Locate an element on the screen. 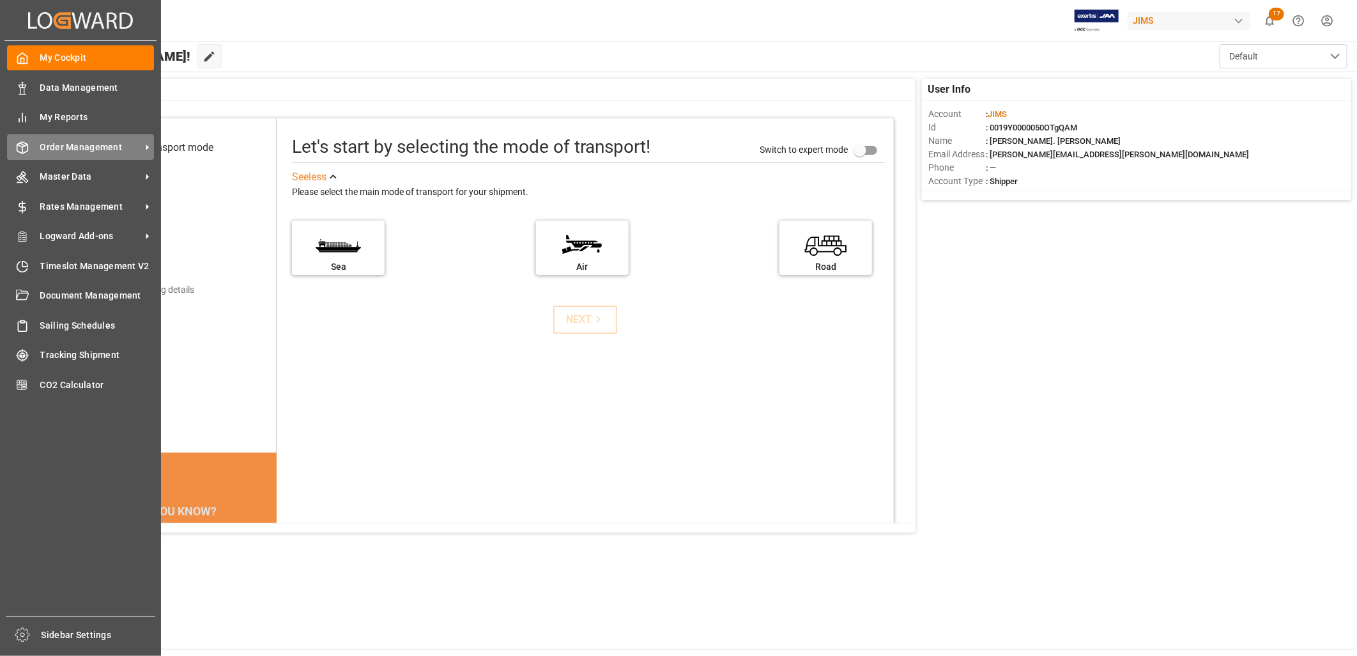 Image resolution: width=1357 pixels, height=656 pixels. button: show 17 new notifications is located at coordinates (1270, 20).